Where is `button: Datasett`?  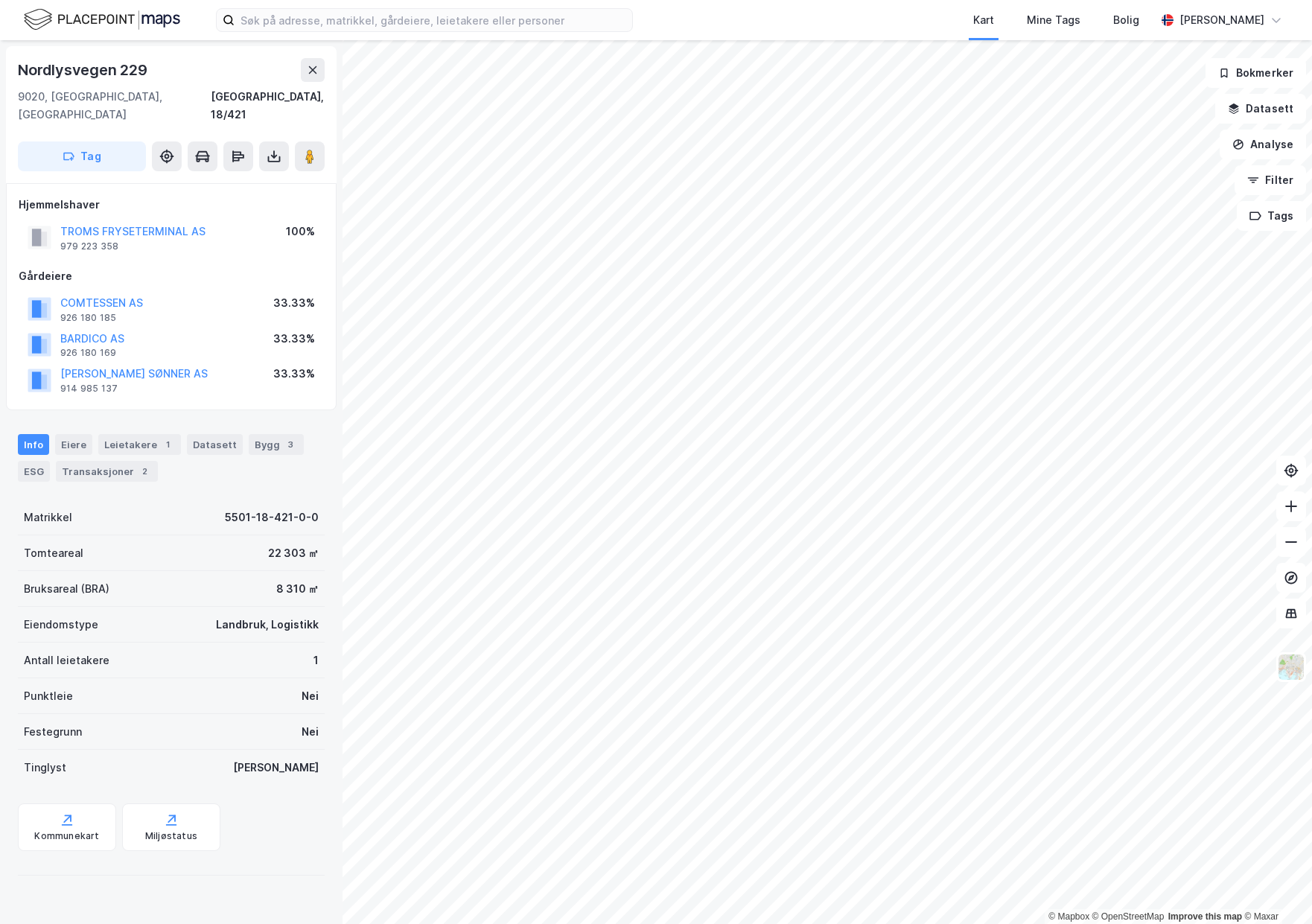
button: Datasett is located at coordinates (1261, 108).